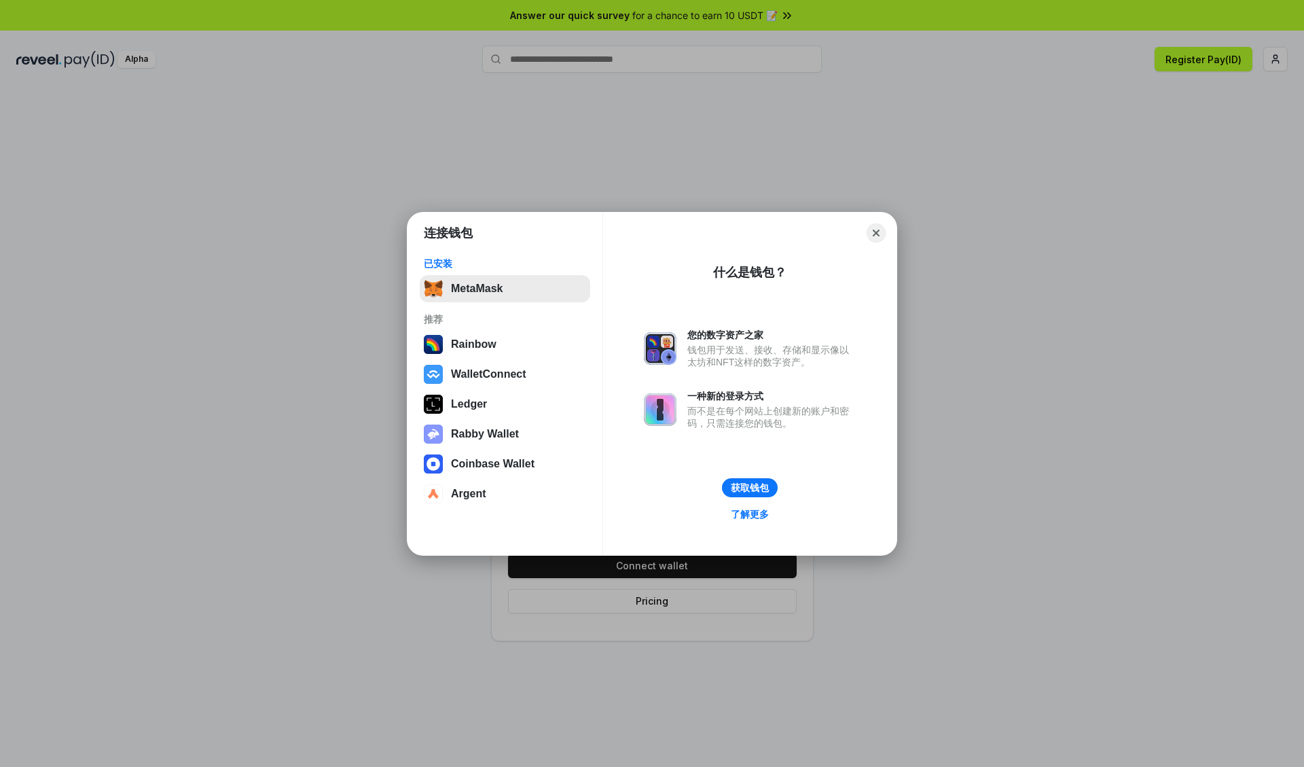  I want to click on button: Close, so click(876, 233).